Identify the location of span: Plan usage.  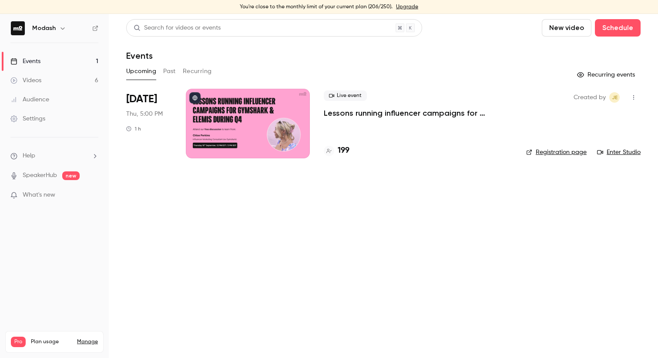
(51, 342).